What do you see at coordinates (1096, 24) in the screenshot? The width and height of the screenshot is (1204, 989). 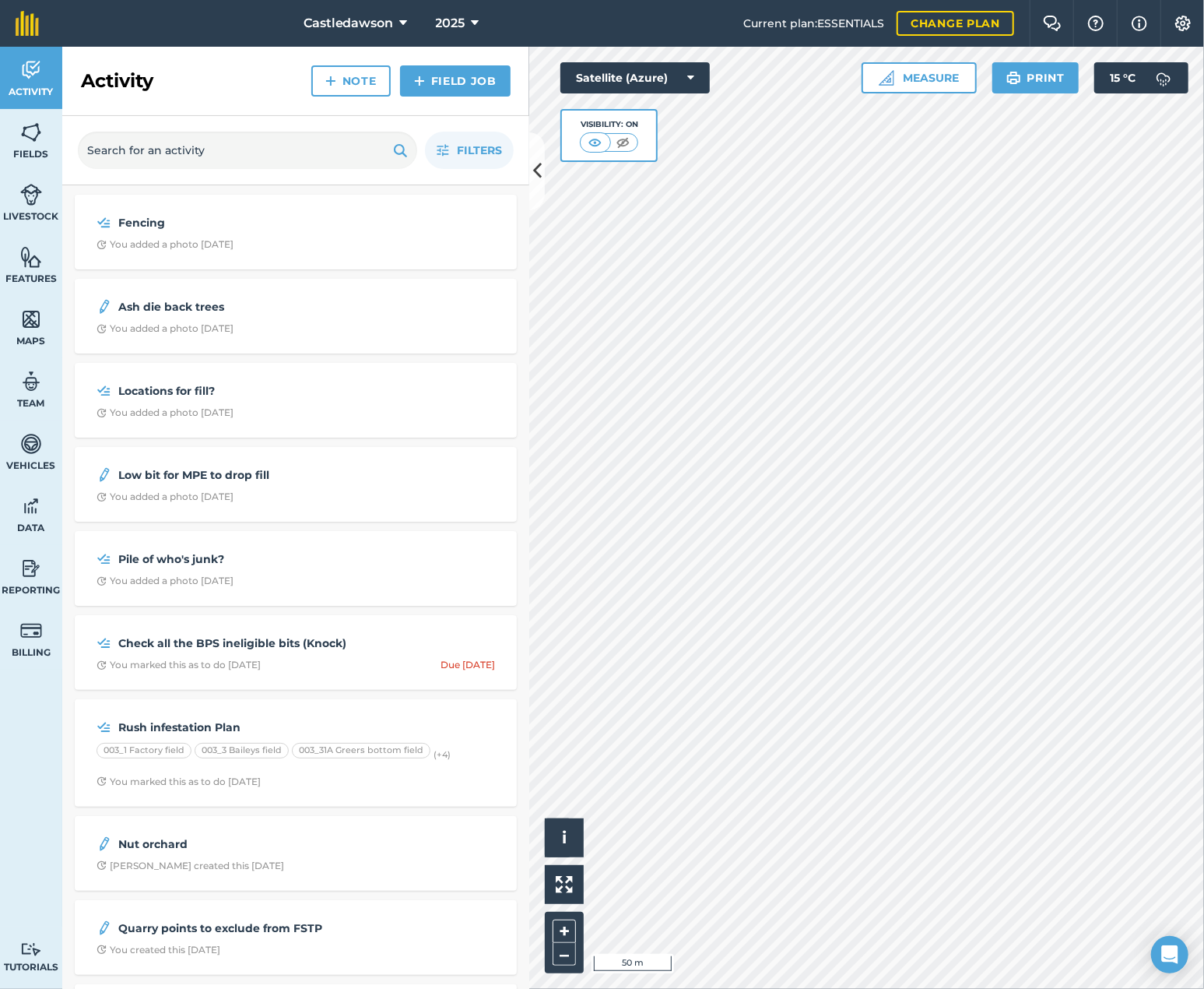 I see `img: A question mark icon` at bounding box center [1096, 24].